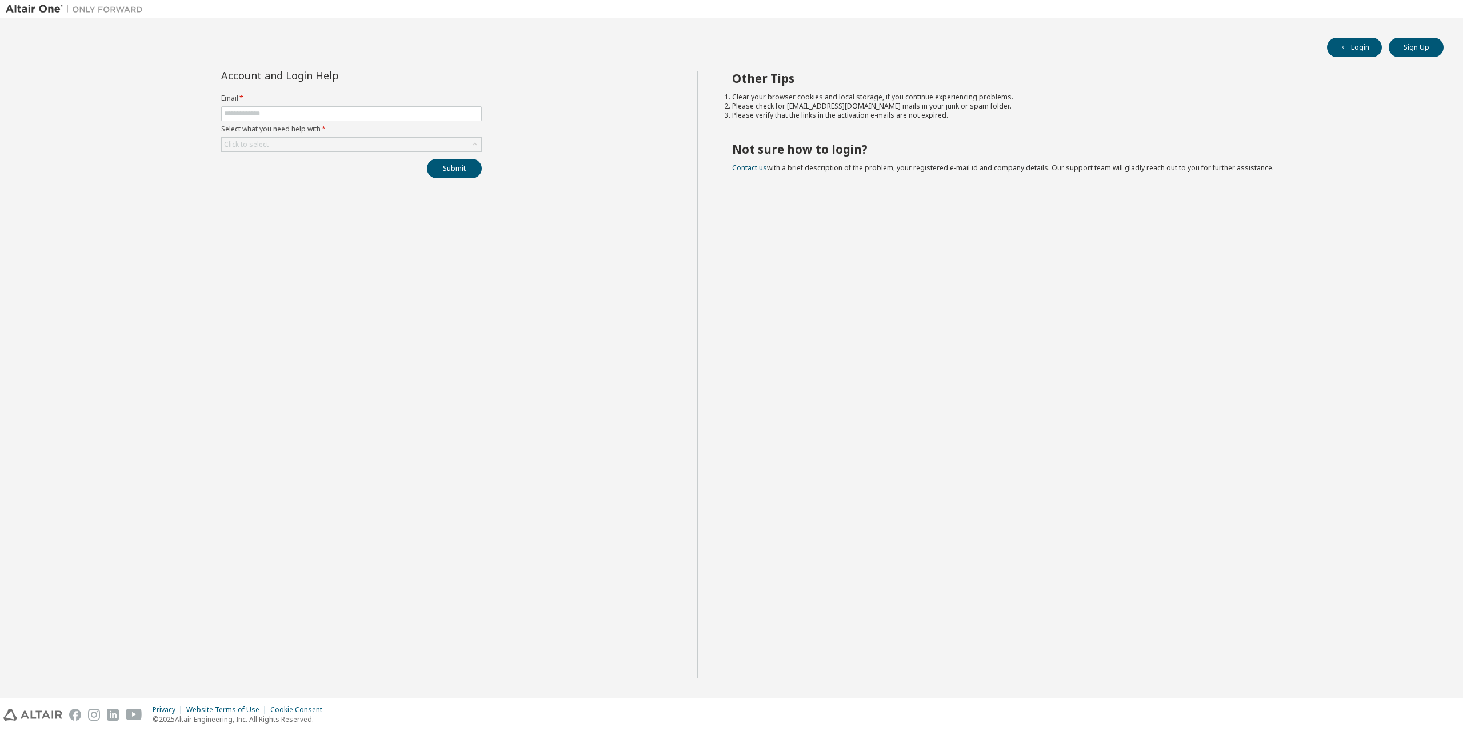 The image size is (1463, 731). I want to click on img: youtube.svg, so click(134, 714).